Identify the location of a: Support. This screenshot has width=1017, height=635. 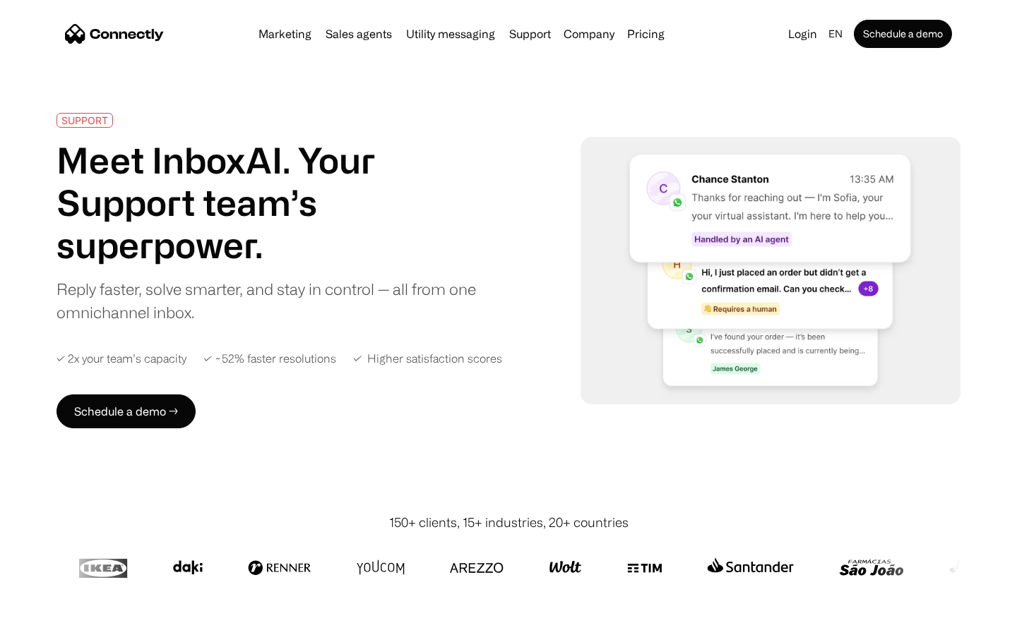
(530, 34).